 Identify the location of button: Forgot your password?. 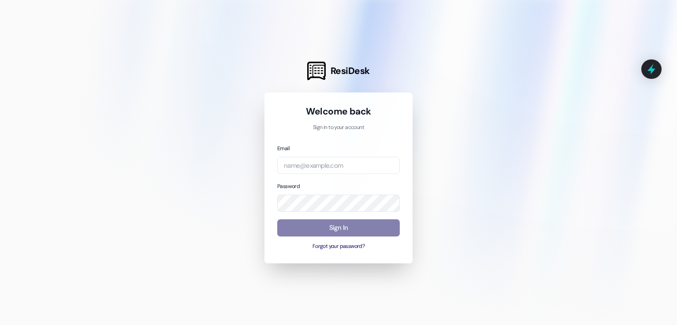
(339, 247).